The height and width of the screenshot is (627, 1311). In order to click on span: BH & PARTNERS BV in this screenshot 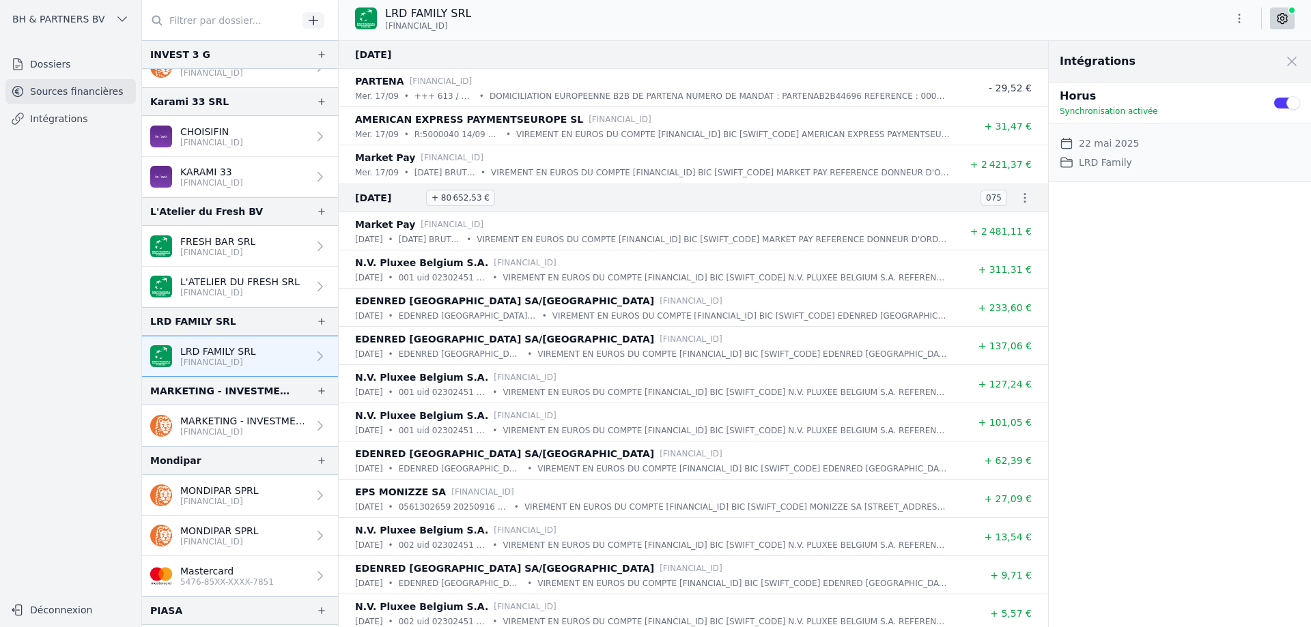, I will do `click(58, 19)`.